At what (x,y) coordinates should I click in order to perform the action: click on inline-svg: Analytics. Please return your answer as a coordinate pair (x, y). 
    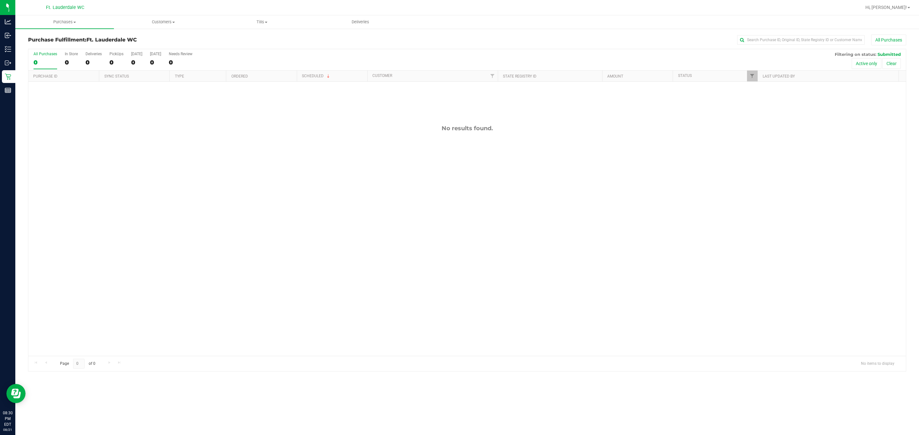
    Looking at the image, I should click on (8, 22).